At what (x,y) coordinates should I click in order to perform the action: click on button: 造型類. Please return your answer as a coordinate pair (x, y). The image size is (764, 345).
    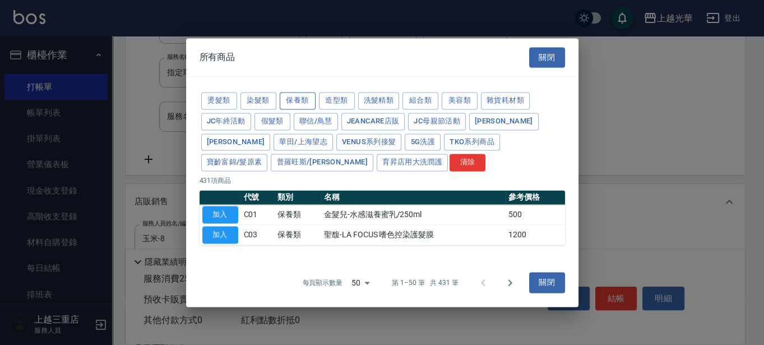
    Looking at the image, I should click on (337, 100).